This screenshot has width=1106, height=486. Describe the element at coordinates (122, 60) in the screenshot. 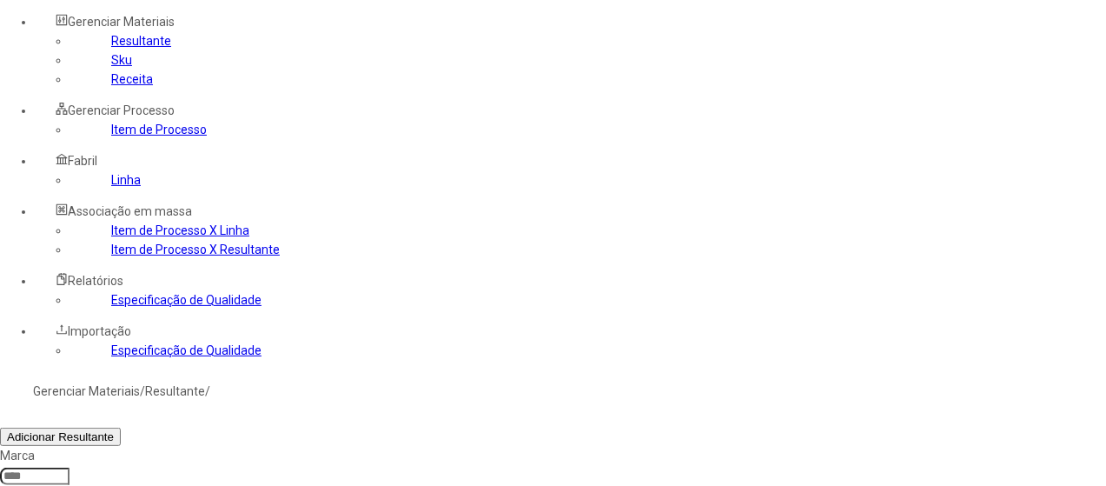

I see `a: Sku` at that location.